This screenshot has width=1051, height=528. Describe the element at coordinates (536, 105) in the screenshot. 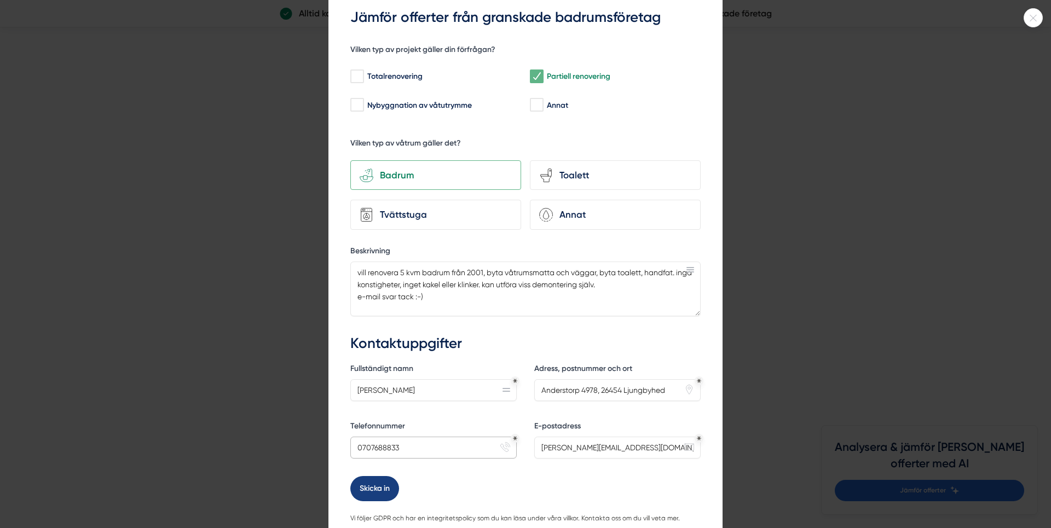

I see `input: Annat` at that location.